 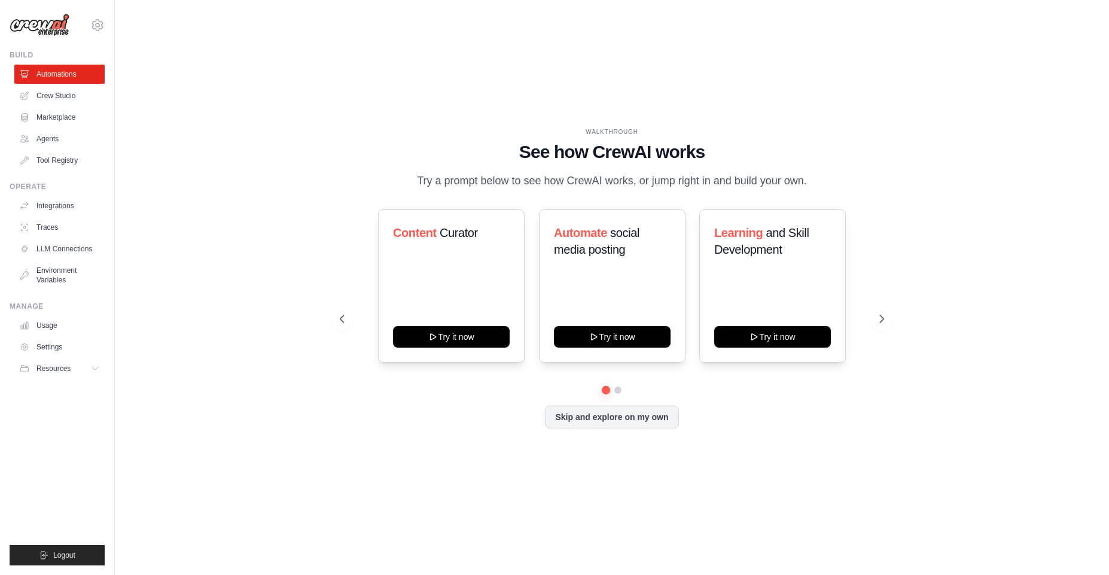 I want to click on a: Marketplace, so click(x=59, y=117).